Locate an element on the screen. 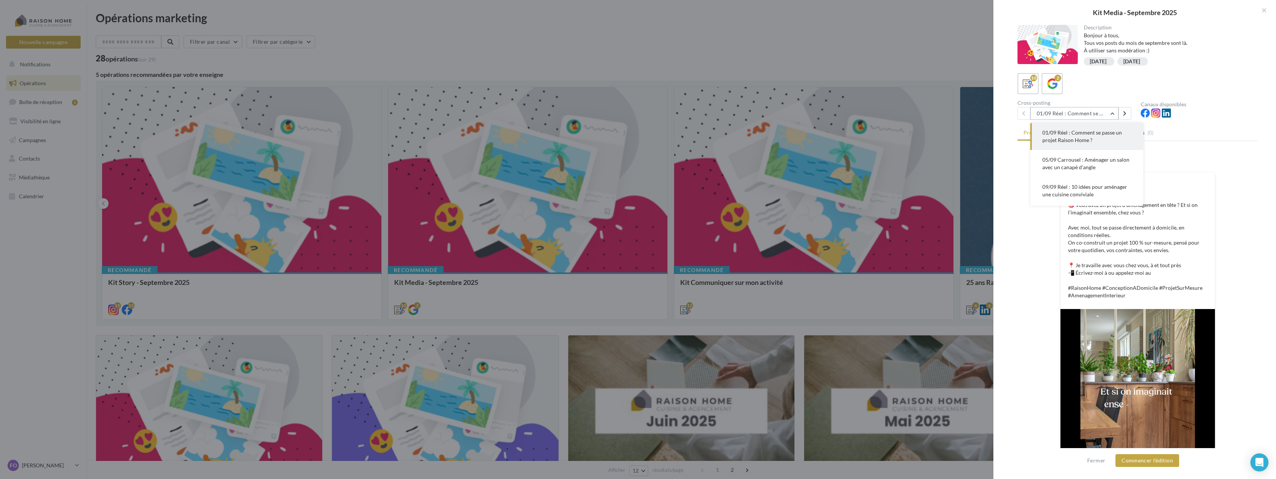 Image resolution: width=1276 pixels, height=479 pixels. span: 01/09 Réel : Comment se passe un projet Raison Home ? is located at coordinates (1082, 136).